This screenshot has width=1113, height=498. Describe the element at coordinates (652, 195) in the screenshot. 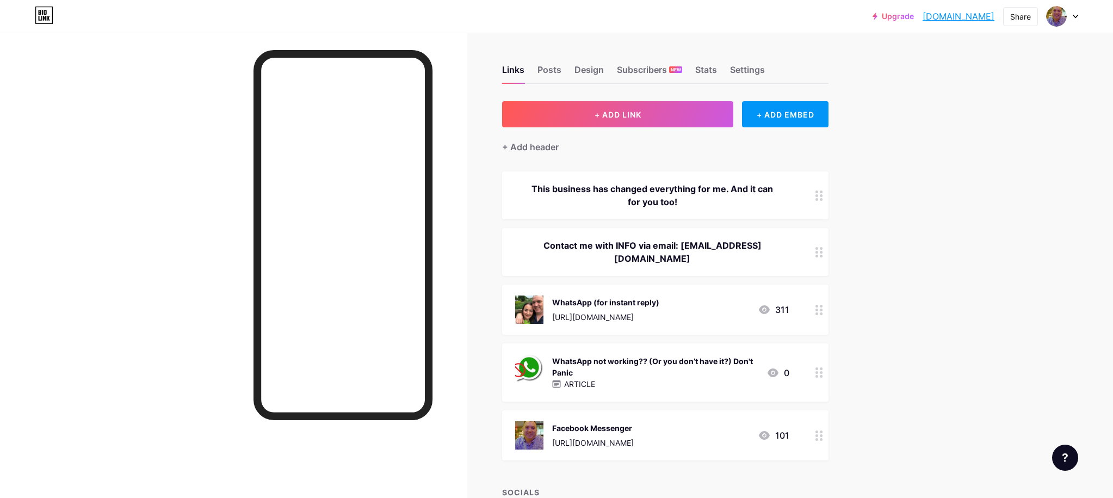

I see `div: This business has changed everything for me. And it can for you too!` at that location.